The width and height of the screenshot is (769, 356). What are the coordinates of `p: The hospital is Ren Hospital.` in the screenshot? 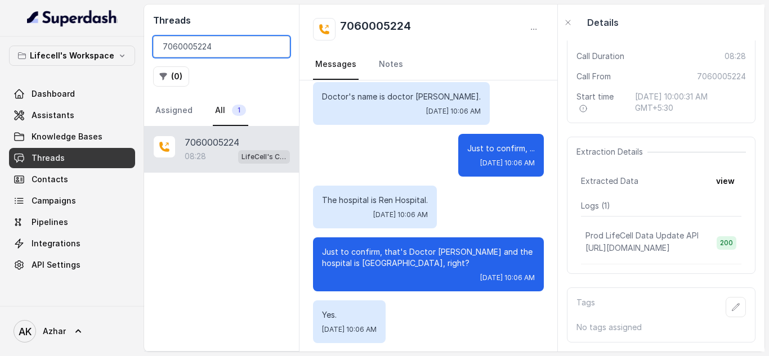 It's located at (375, 200).